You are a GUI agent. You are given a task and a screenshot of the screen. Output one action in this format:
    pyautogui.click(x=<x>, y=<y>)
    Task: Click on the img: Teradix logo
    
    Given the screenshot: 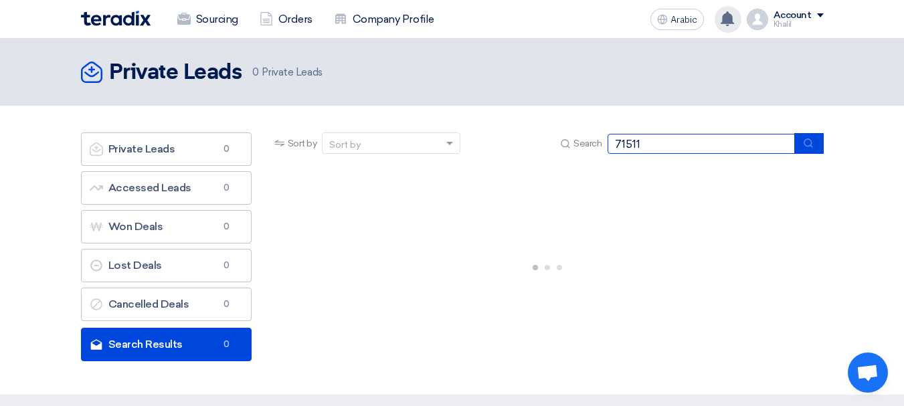 What is the action you would take?
    pyautogui.click(x=116, y=18)
    